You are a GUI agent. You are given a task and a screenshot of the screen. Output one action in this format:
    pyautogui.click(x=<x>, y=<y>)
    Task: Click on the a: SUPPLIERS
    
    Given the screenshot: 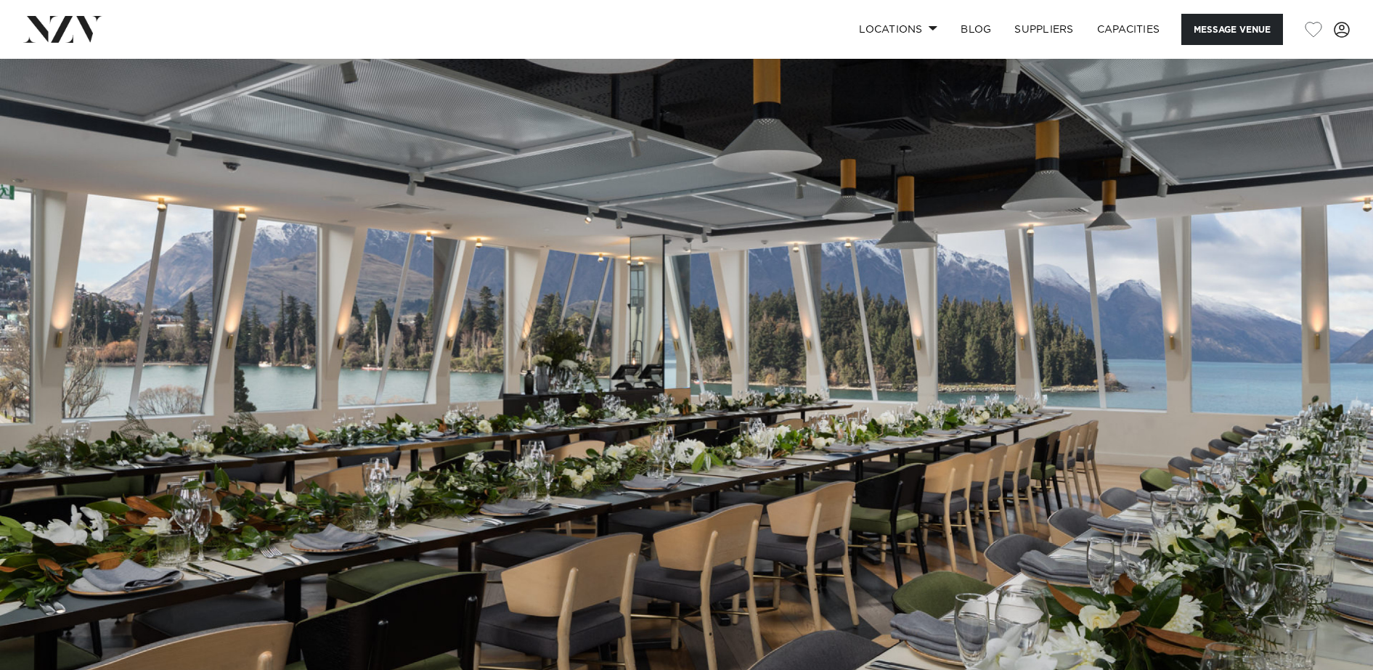 What is the action you would take?
    pyautogui.click(x=1043, y=29)
    